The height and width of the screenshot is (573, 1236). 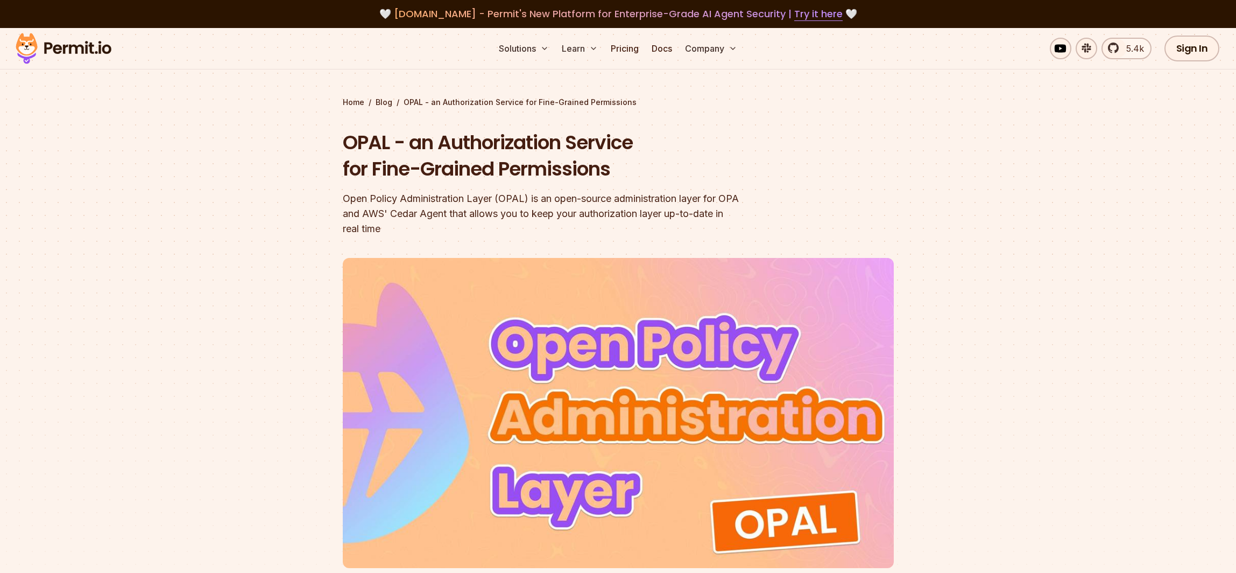 What do you see at coordinates (524, 48) in the screenshot?
I see `button: Solutions` at bounding box center [524, 48].